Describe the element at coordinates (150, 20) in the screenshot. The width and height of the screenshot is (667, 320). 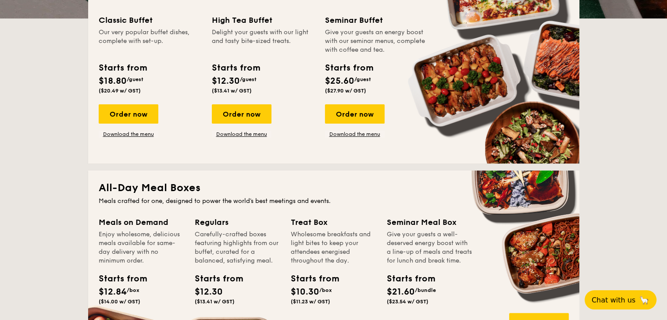
I see `div: Classic Buffet` at that location.